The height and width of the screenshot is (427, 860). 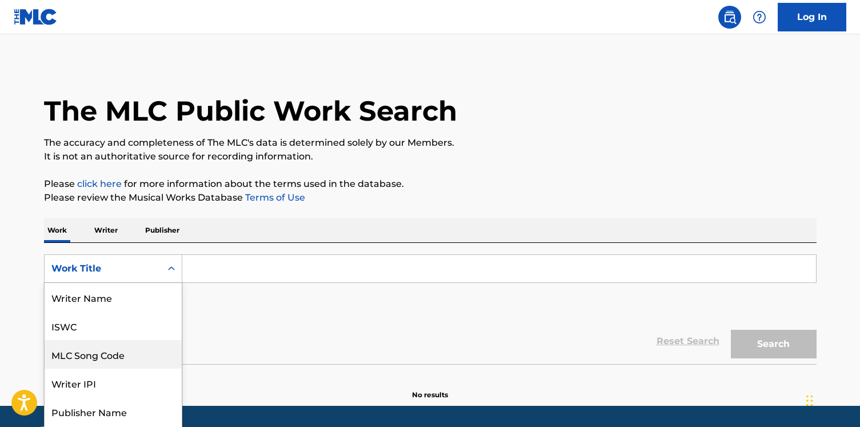 What do you see at coordinates (730, 17) in the screenshot?
I see `a: Public Search` at bounding box center [730, 17].